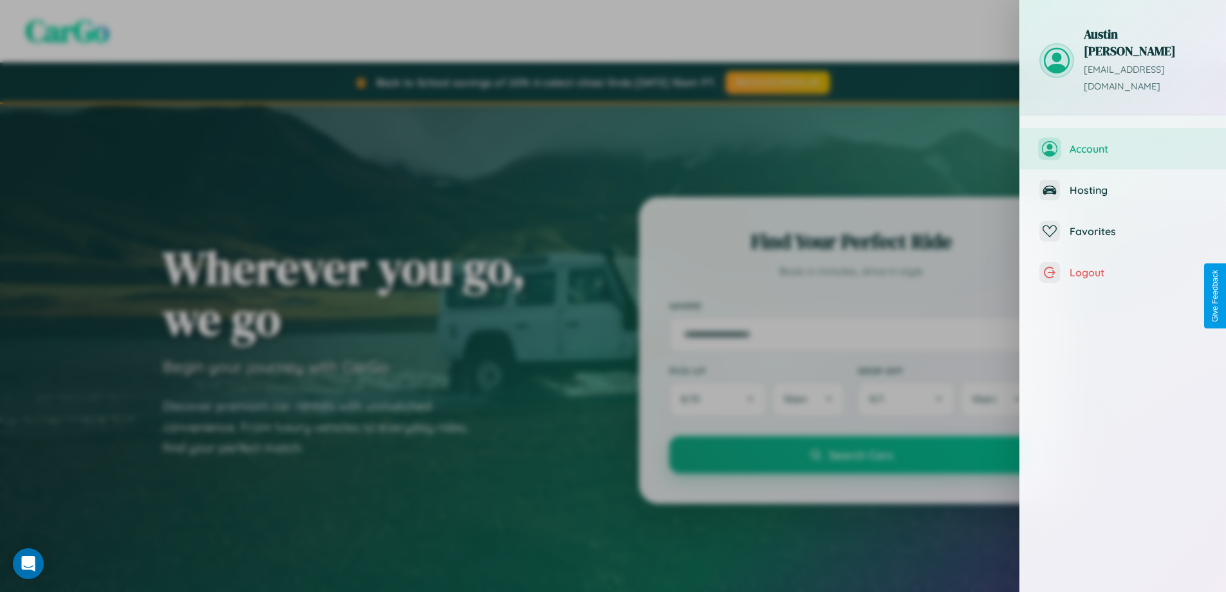 The height and width of the screenshot is (592, 1226). What do you see at coordinates (1123, 272) in the screenshot?
I see `button: Logout` at bounding box center [1123, 272].